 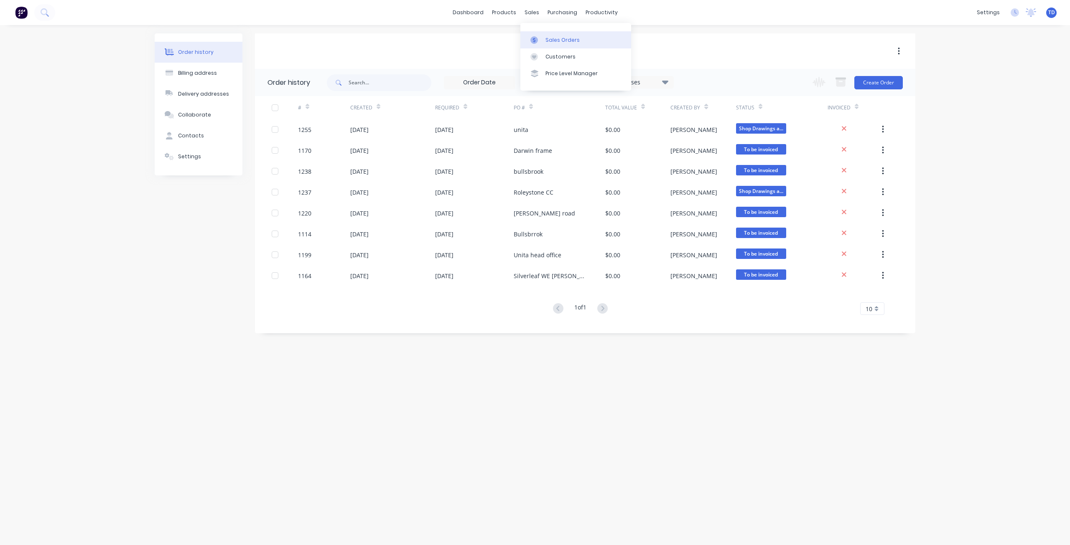 What do you see at coordinates (189, 157) in the screenshot?
I see `div: Settings` at bounding box center [189, 157].